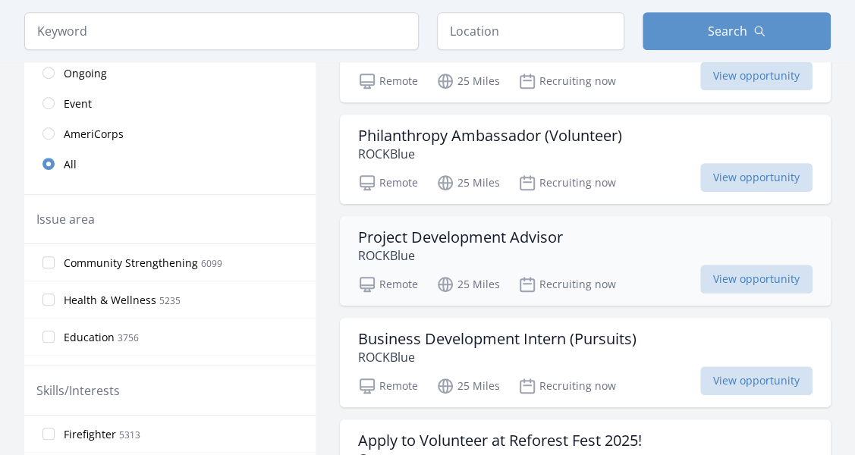 Image resolution: width=855 pixels, height=455 pixels. What do you see at coordinates (585, 261) in the screenshot?
I see `a: Project Development Advisor ROCKBlue Remote 25 Miles Recruiting now View opportunity` at bounding box center [585, 261].